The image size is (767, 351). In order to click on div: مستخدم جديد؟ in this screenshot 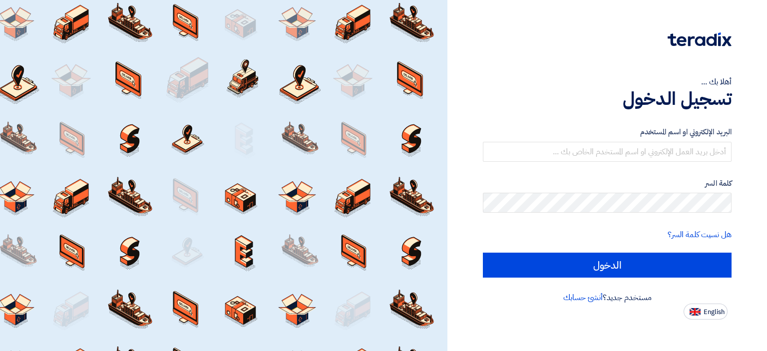, I will do `click(607, 298)`.